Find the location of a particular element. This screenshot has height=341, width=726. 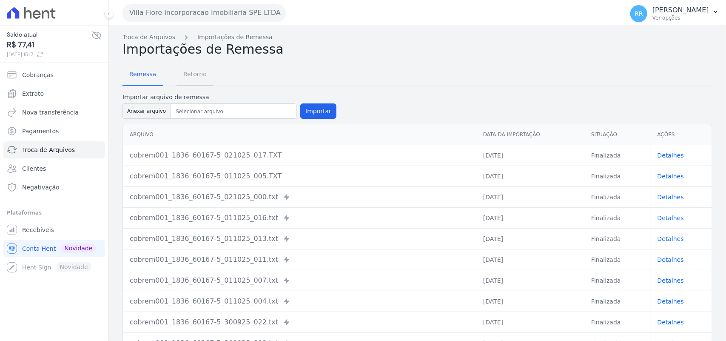

div: cobrem001_1836_60167-5_011025_013.txt is located at coordinates (299, 239).